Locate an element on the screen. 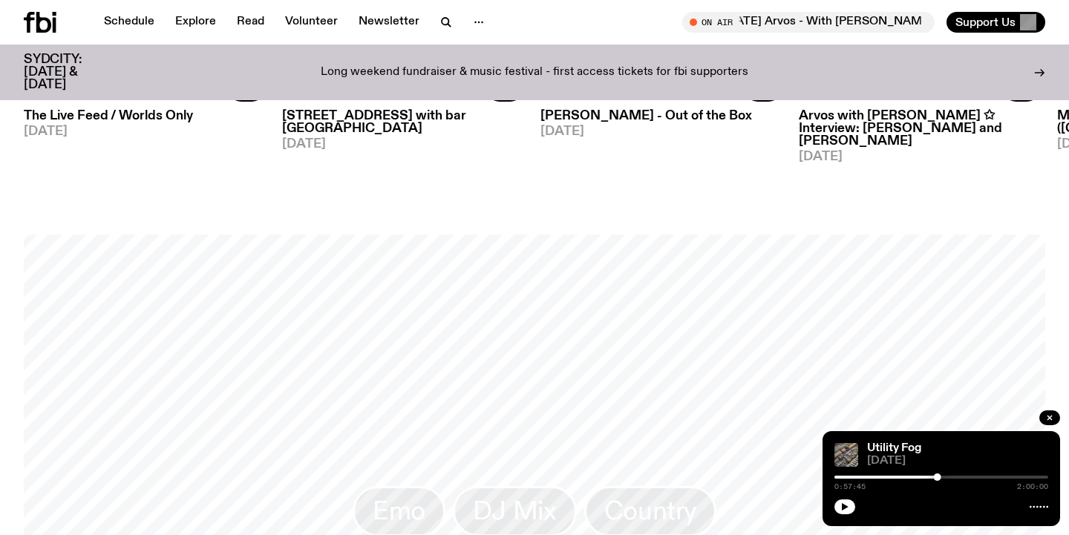 The image size is (1069, 535). span: 0:57:45 is located at coordinates (850, 487).